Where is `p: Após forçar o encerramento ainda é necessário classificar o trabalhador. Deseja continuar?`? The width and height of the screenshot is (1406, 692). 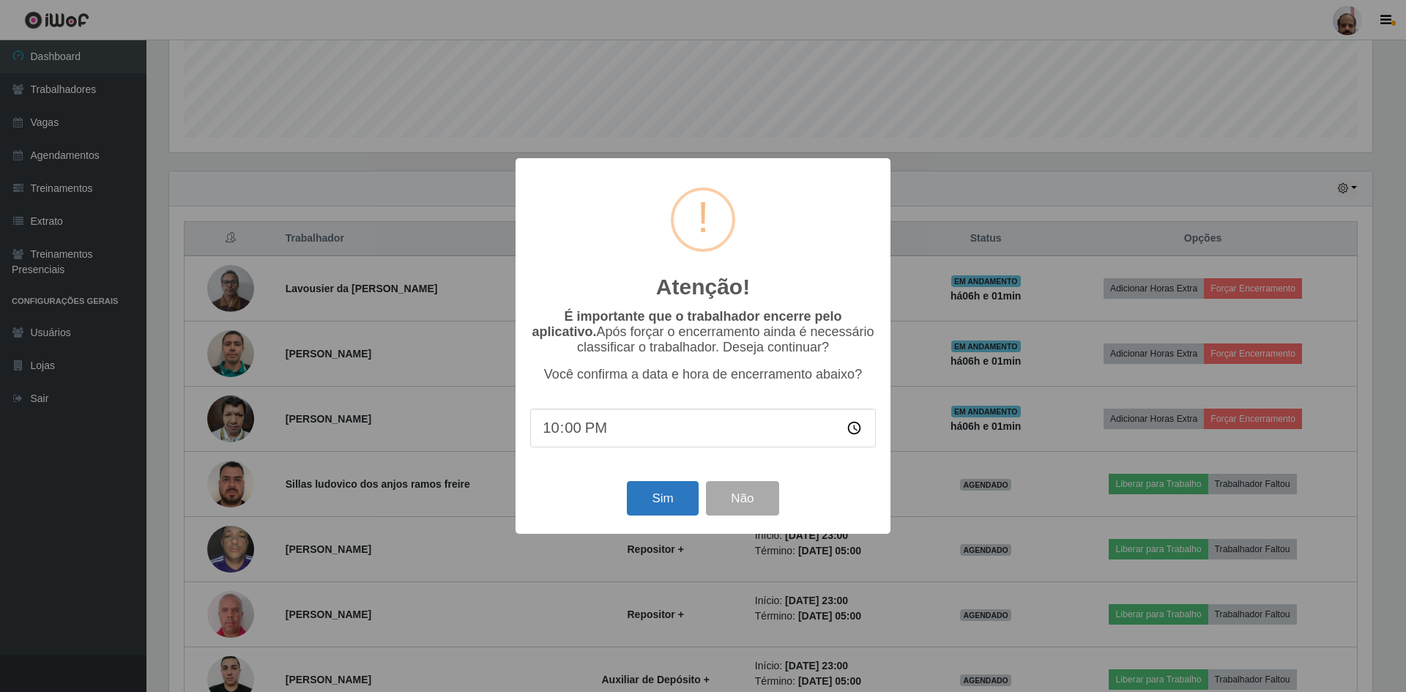 p: Após forçar o encerramento ainda é necessário classificar o trabalhador. Deseja continuar? is located at coordinates (703, 332).